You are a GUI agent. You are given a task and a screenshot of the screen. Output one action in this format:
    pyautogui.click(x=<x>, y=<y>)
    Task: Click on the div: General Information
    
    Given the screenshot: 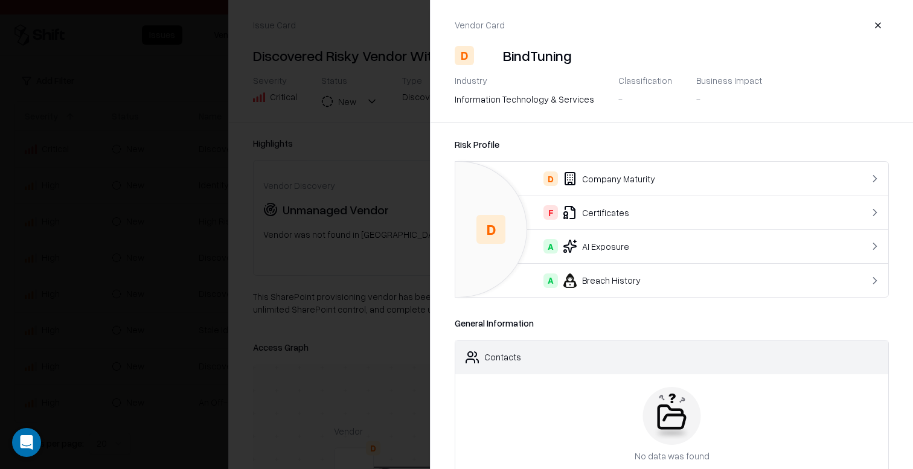 What is the action you would take?
    pyautogui.click(x=672, y=323)
    